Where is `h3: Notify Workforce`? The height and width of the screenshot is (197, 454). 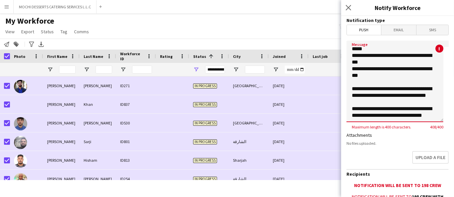 h3: Notify Workforce is located at coordinates (398, 8).